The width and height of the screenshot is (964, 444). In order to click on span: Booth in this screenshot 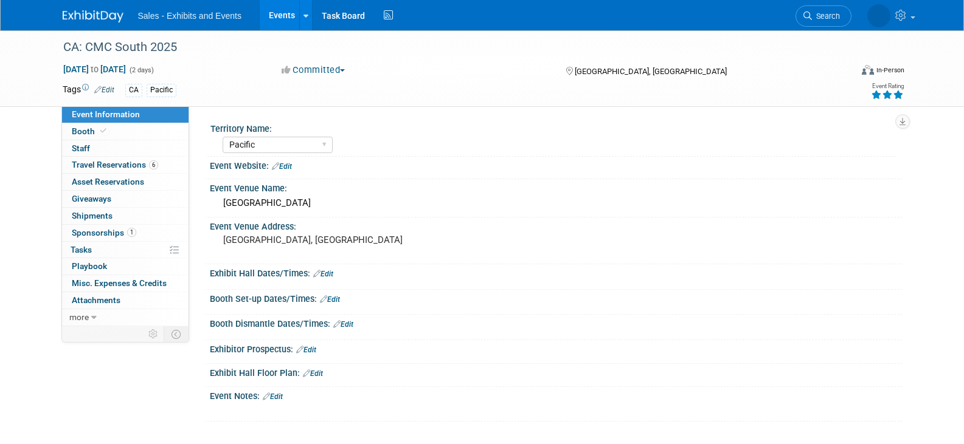, I will do `click(90, 131)`.